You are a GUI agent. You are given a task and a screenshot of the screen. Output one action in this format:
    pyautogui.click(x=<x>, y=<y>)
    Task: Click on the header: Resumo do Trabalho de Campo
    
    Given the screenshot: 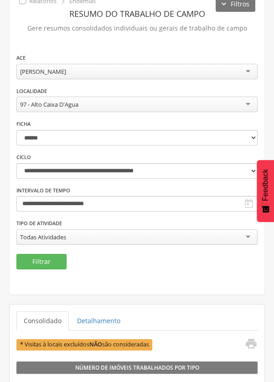 What is the action you would take?
    pyautogui.click(x=137, y=14)
    